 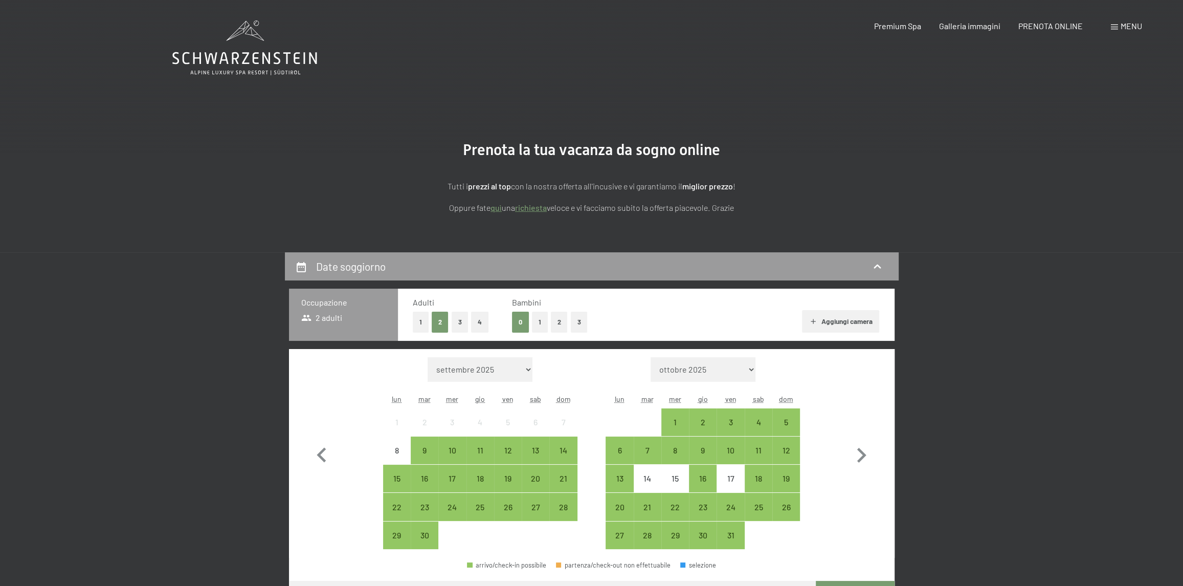 I want to click on div: Thu Sep 25 2025, so click(x=480, y=506).